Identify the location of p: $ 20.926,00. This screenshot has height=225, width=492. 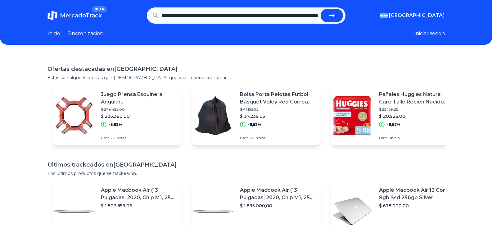
(417, 116).